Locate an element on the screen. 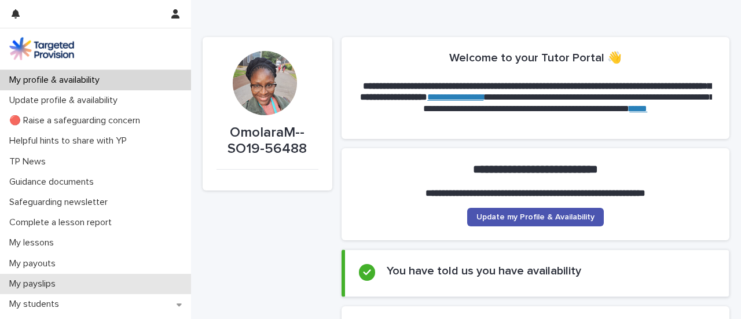  p: Update profile & availability is located at coordinates (65, 100).